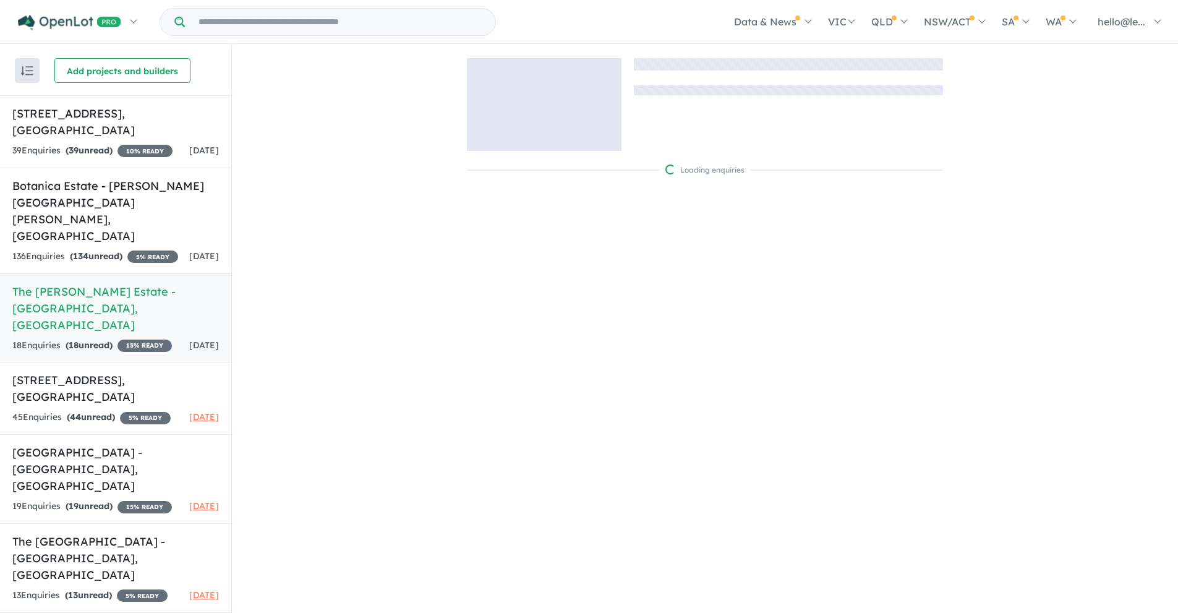 Image resolution: width=1178 pixels, height=613 pixels. What do you see at coordinates (92, 346) in the screenshot?
I see `div: 18 Enquir ies` at bounding box center [92, 346].